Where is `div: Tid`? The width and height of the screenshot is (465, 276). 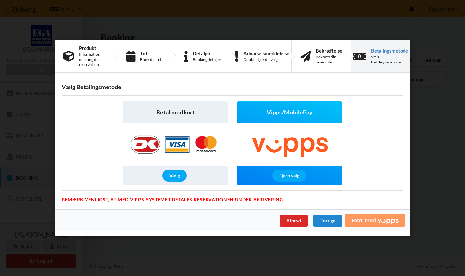
div: Tid is located at coordinates (151, 53).